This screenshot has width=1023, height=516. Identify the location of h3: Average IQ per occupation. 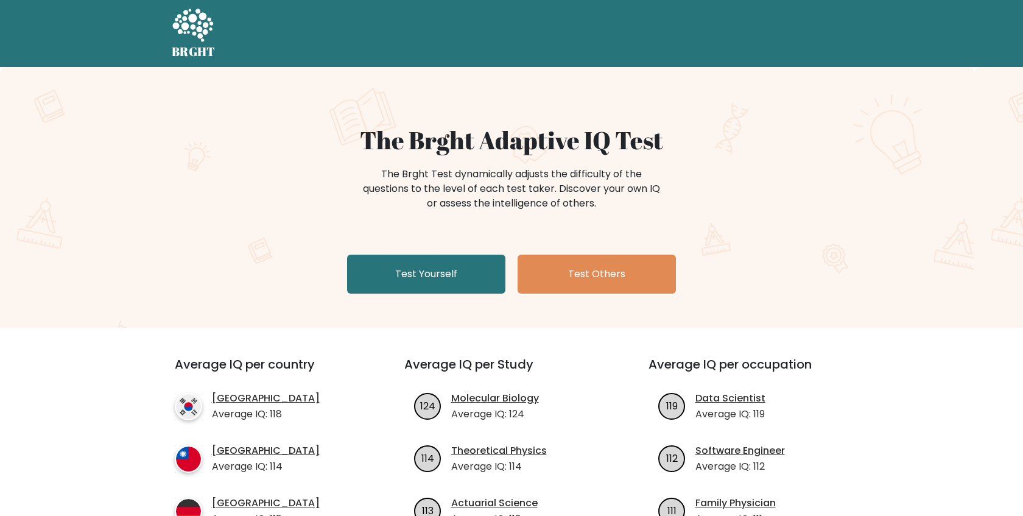
(756, 371).